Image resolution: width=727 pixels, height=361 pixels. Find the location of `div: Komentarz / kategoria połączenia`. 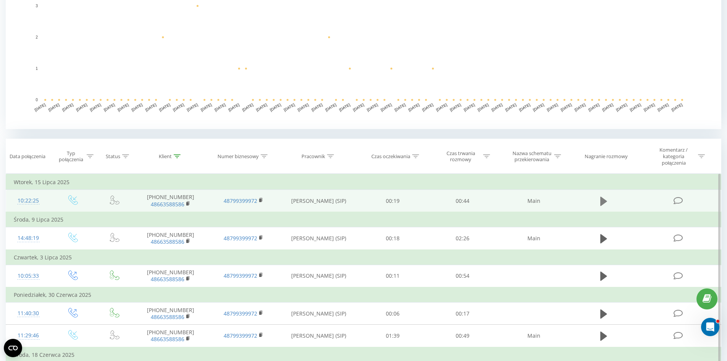

div: Komentarz / kategoria połączenia is located at coordinates (673, 156).